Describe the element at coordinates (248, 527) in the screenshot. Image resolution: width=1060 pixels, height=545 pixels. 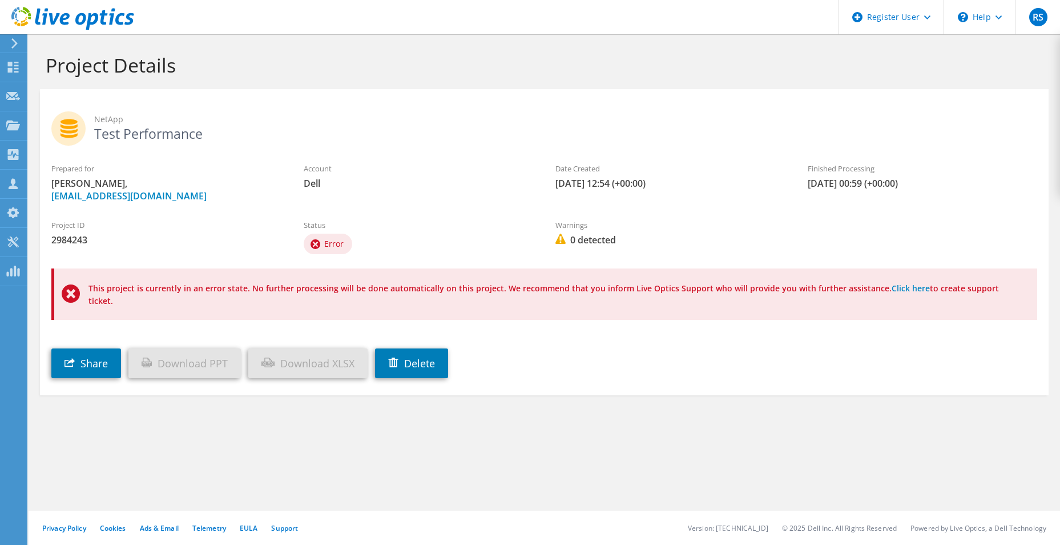
I see `a: EULA` at that location.